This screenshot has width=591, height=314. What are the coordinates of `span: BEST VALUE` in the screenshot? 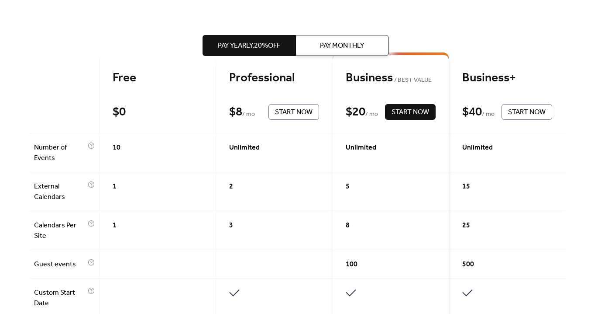 It's located at (412, 80).